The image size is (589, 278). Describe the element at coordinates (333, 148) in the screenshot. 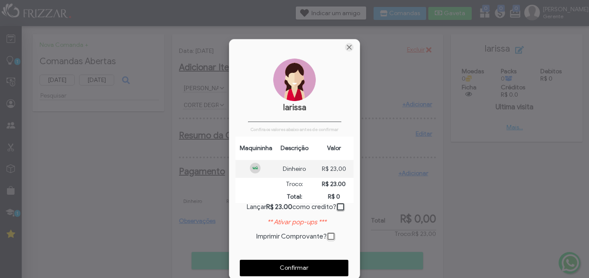

I see `th: Valor` at that location.